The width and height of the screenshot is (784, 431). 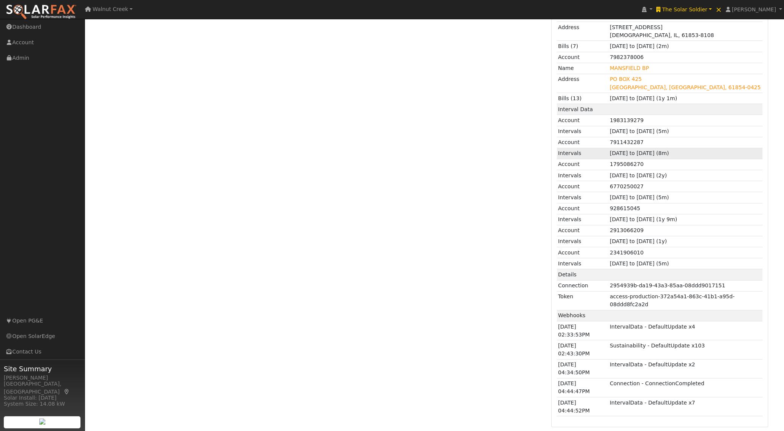 I want to click on img: SolarFax, so click(x=41, y=12).